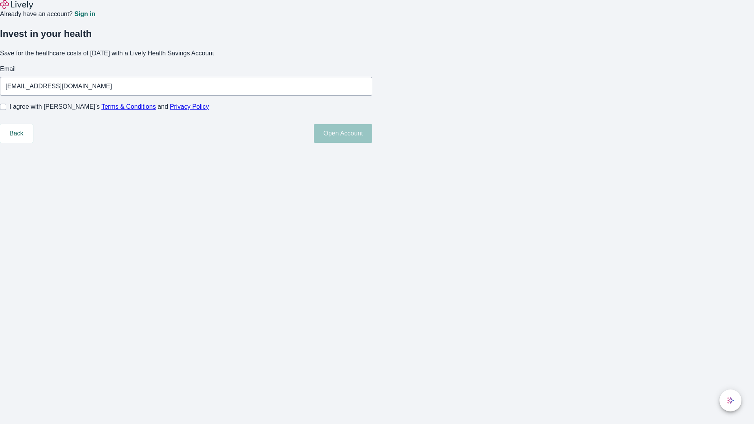  What do you see at coordinates (730, 401) in the screenshot?
I see `svg: Lively AI Assistant` at bounding box center [730, 401].